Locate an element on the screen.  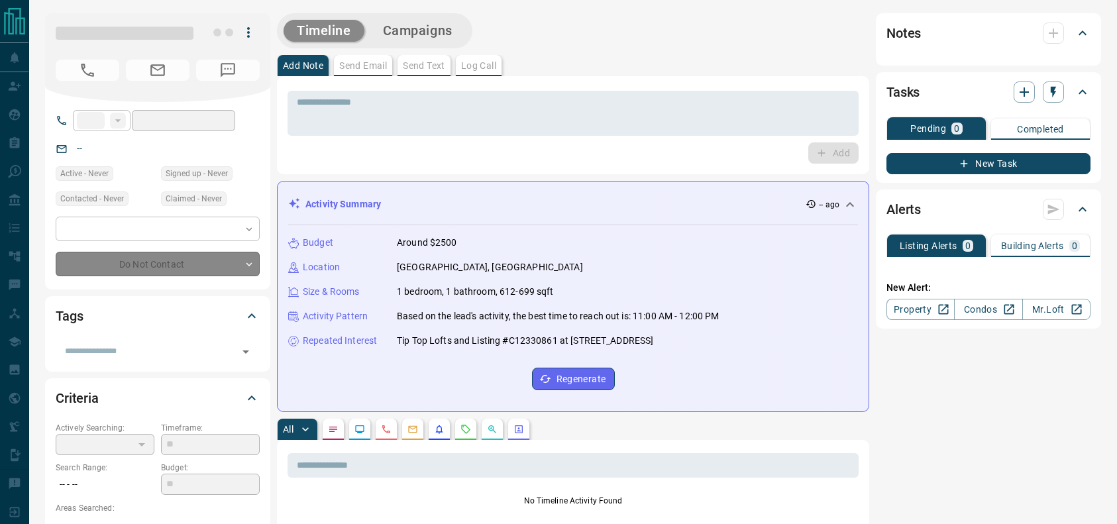
p: Budget: is located at coordinates (210, 468).